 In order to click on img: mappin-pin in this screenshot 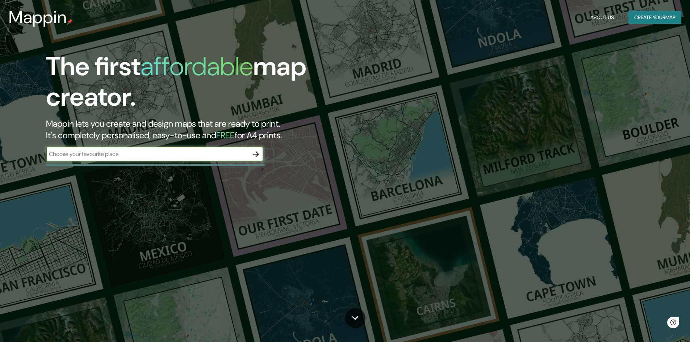, I will do `click(70, 22)`.